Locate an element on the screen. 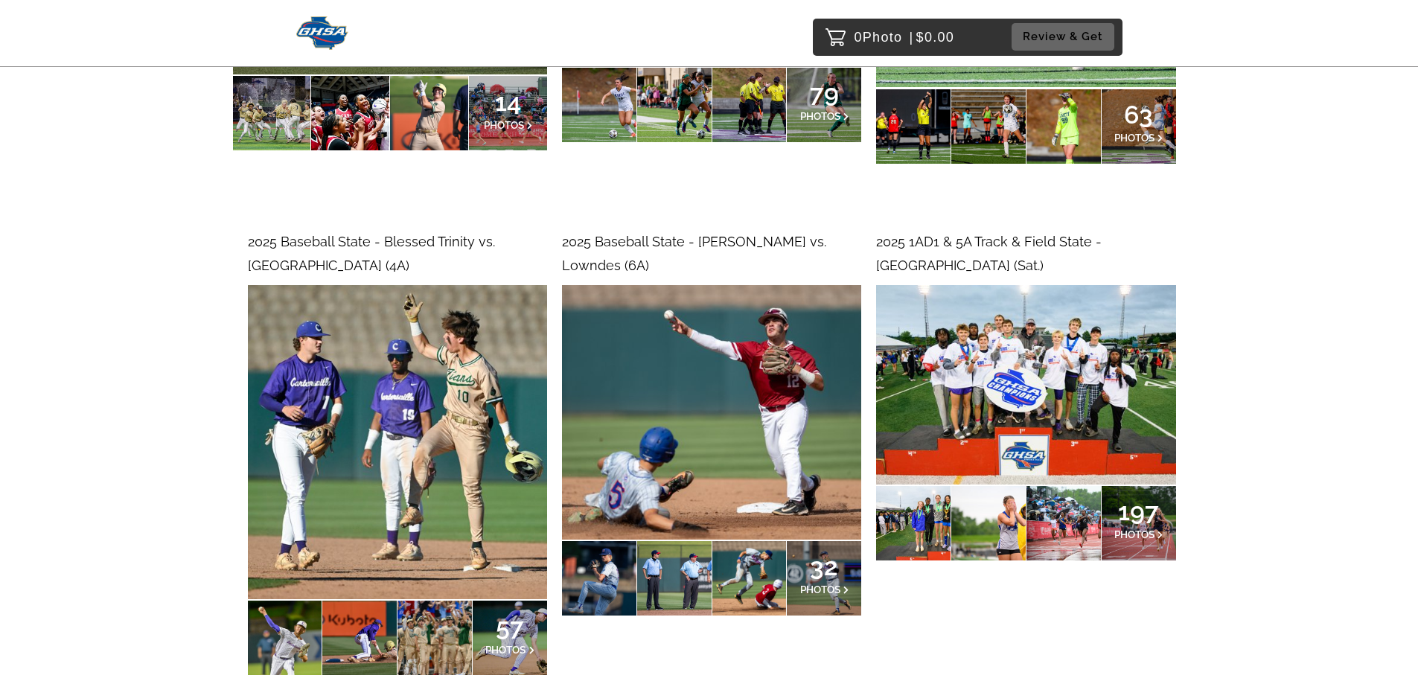  img: Snapphound Logo is located at coordinates (322, 33).